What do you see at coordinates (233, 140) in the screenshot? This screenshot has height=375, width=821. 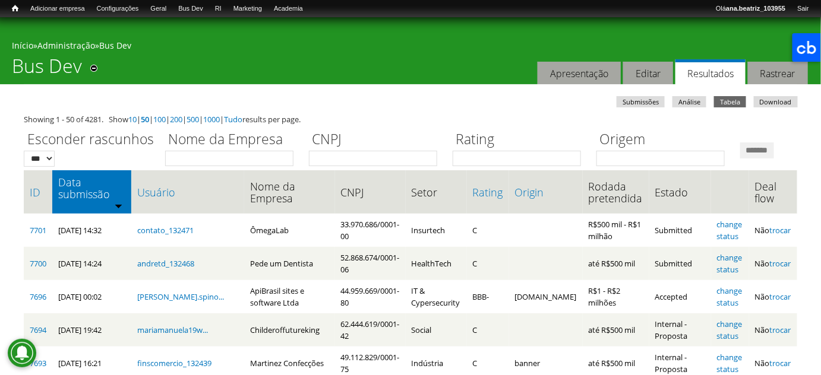 I see `label: Nome da Empresa` at bounding box center [233, 140].